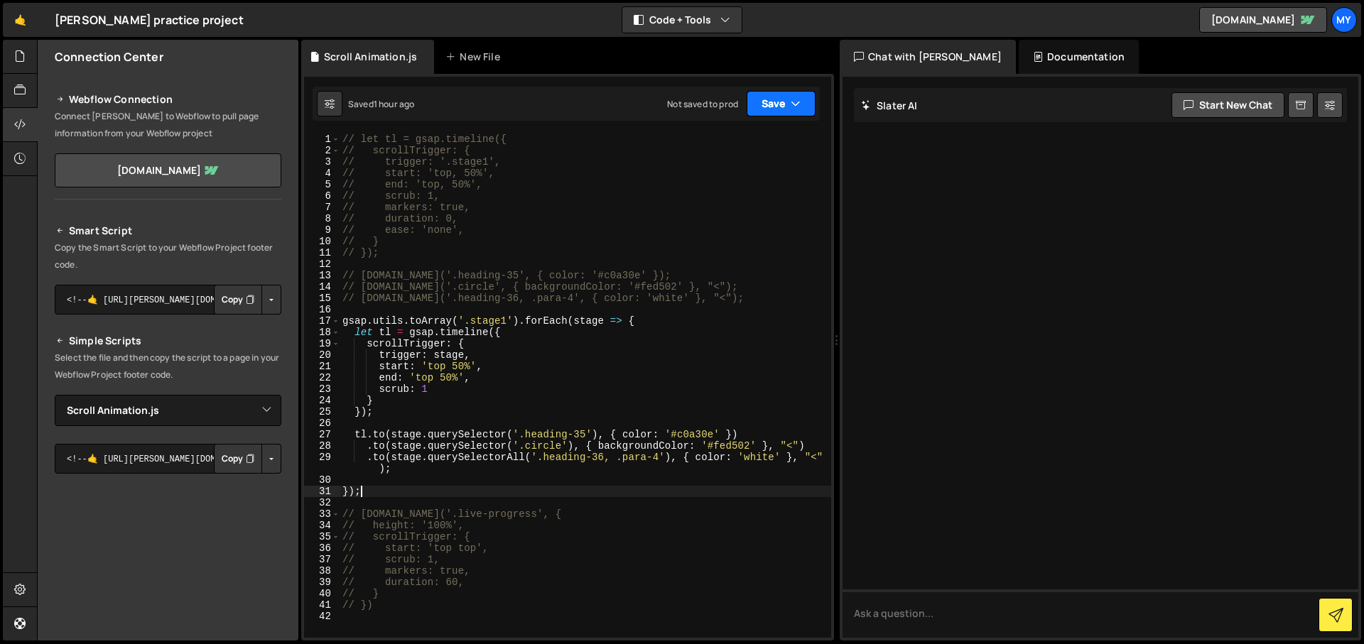  What do you see at coordinates (322, 207) in the screenshot?
I see `div: 7` at bounding box center [322, 207].